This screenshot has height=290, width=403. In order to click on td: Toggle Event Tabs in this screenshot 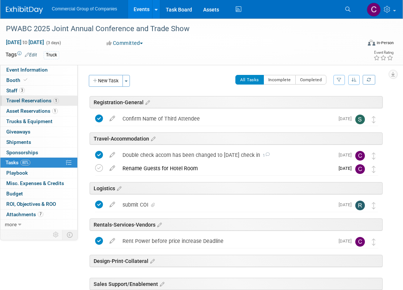, I will do `click(70, 234)`.